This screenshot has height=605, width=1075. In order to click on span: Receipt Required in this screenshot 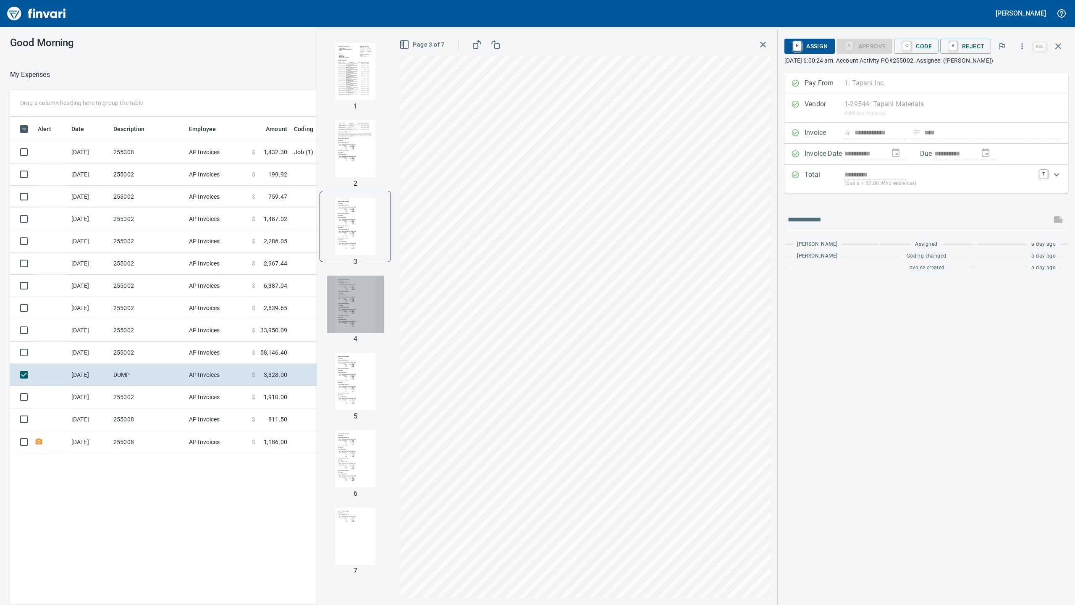, I will do `click(39, 441)`.